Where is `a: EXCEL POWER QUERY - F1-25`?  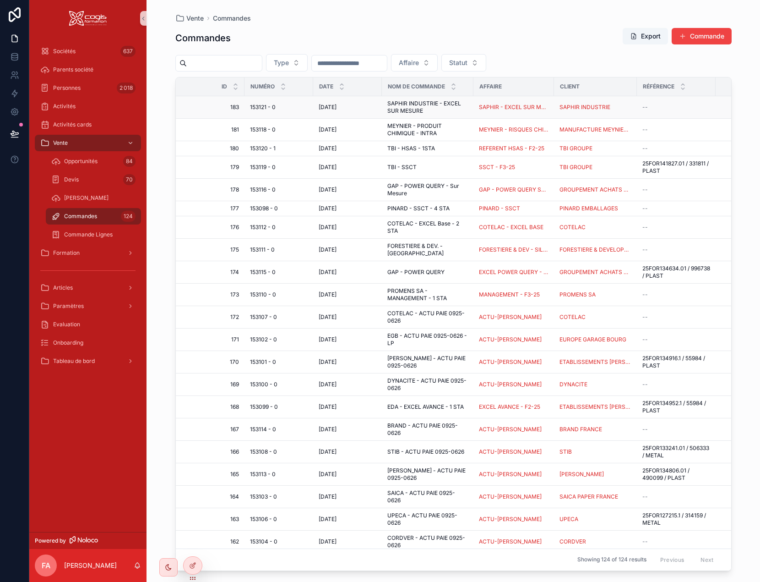 a: EXCEL POWER QUERY - F1-25 is located at coordinates (514, 272).